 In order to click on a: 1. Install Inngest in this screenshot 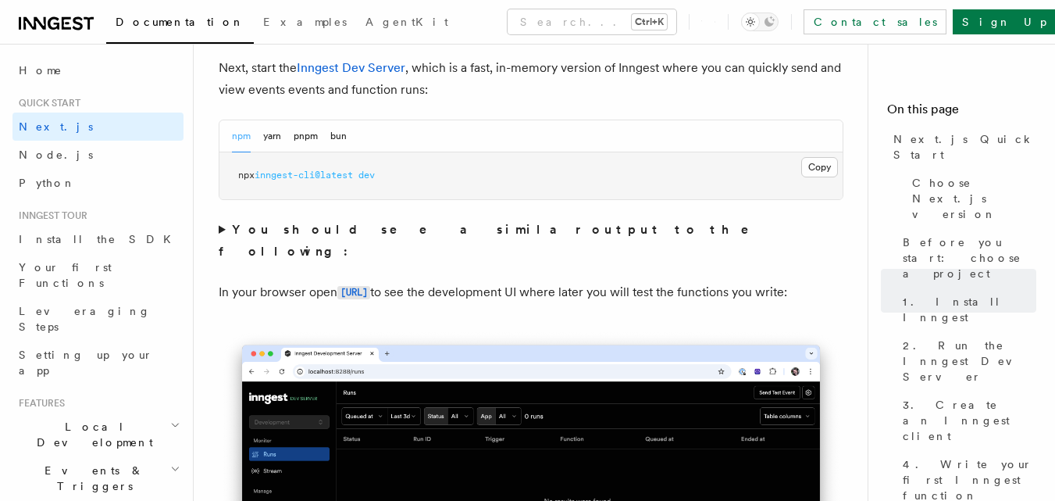, I will do `click(966, 309)`.